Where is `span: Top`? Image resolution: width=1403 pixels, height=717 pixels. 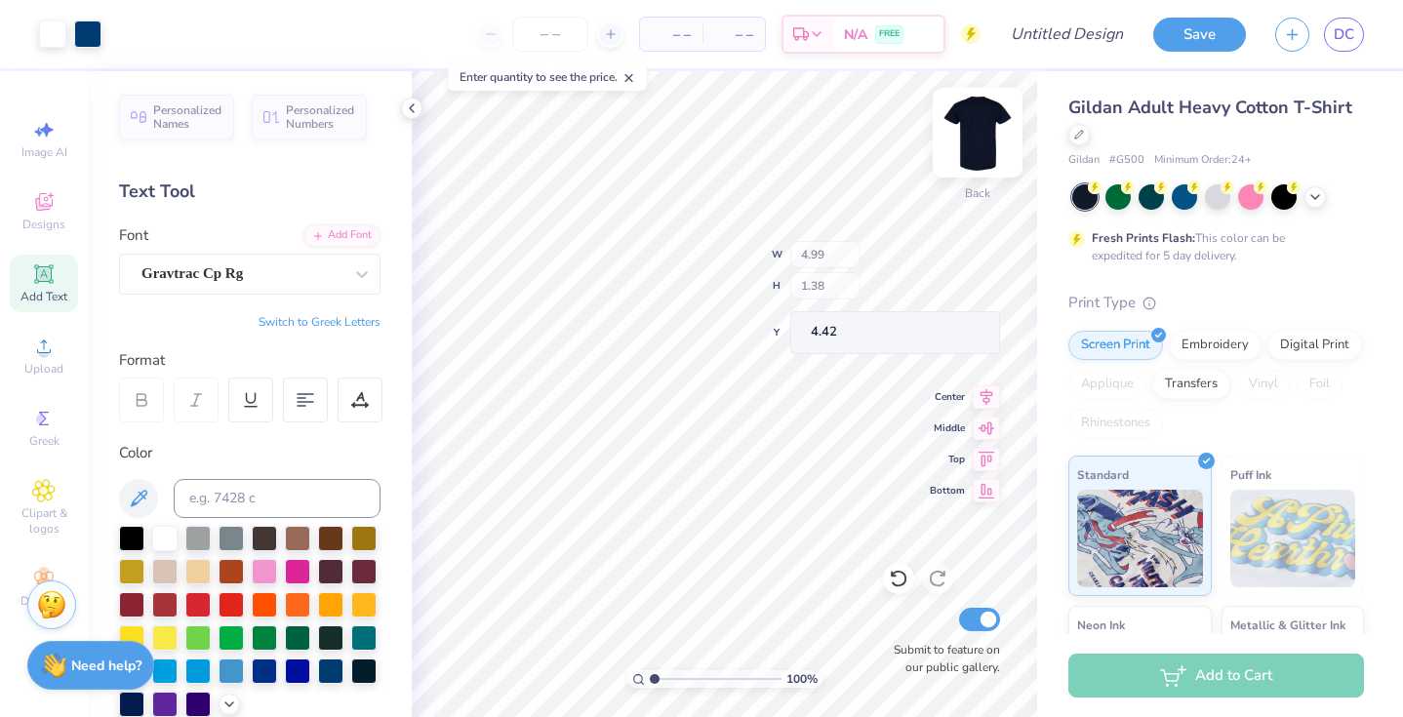
span: Top is located at coordinates (947, 460).